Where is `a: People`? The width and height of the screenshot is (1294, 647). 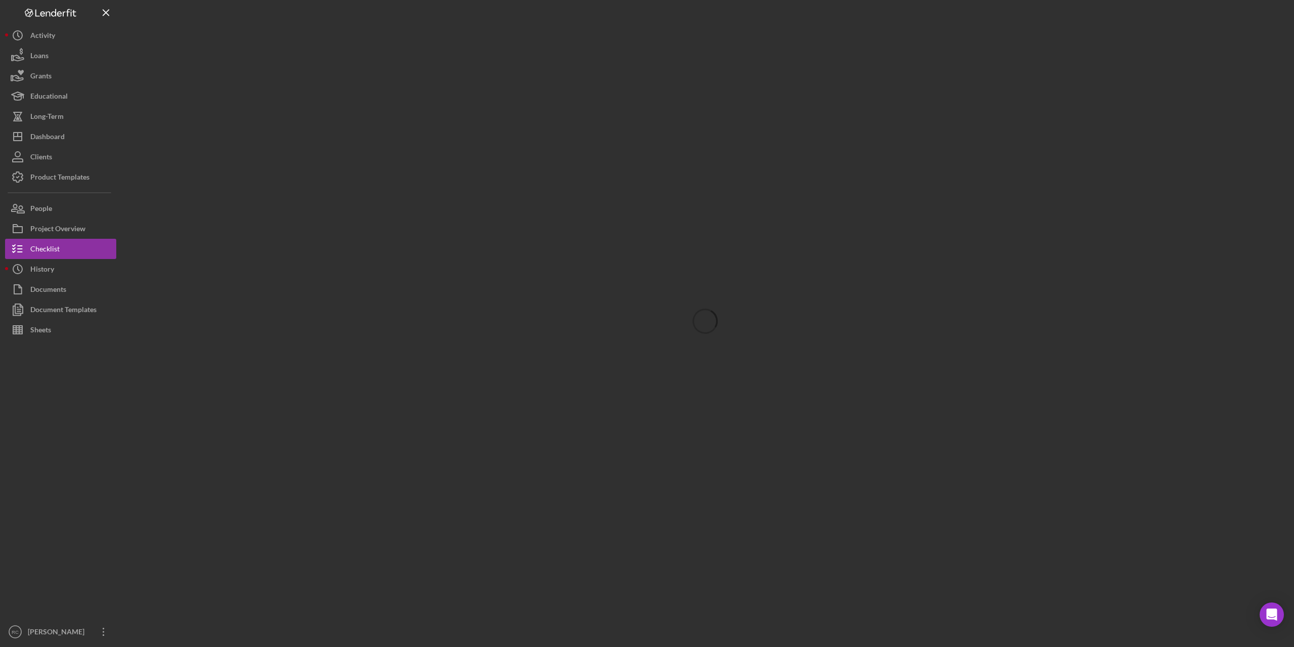
a: People is located at coordinates (61, 208).